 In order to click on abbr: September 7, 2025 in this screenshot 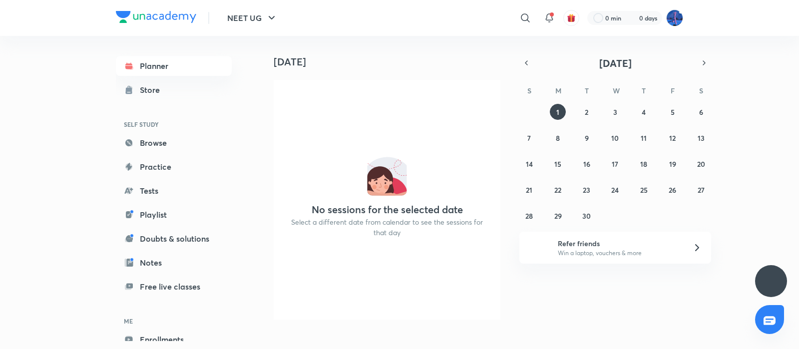, I will do `click(529, 138)`.